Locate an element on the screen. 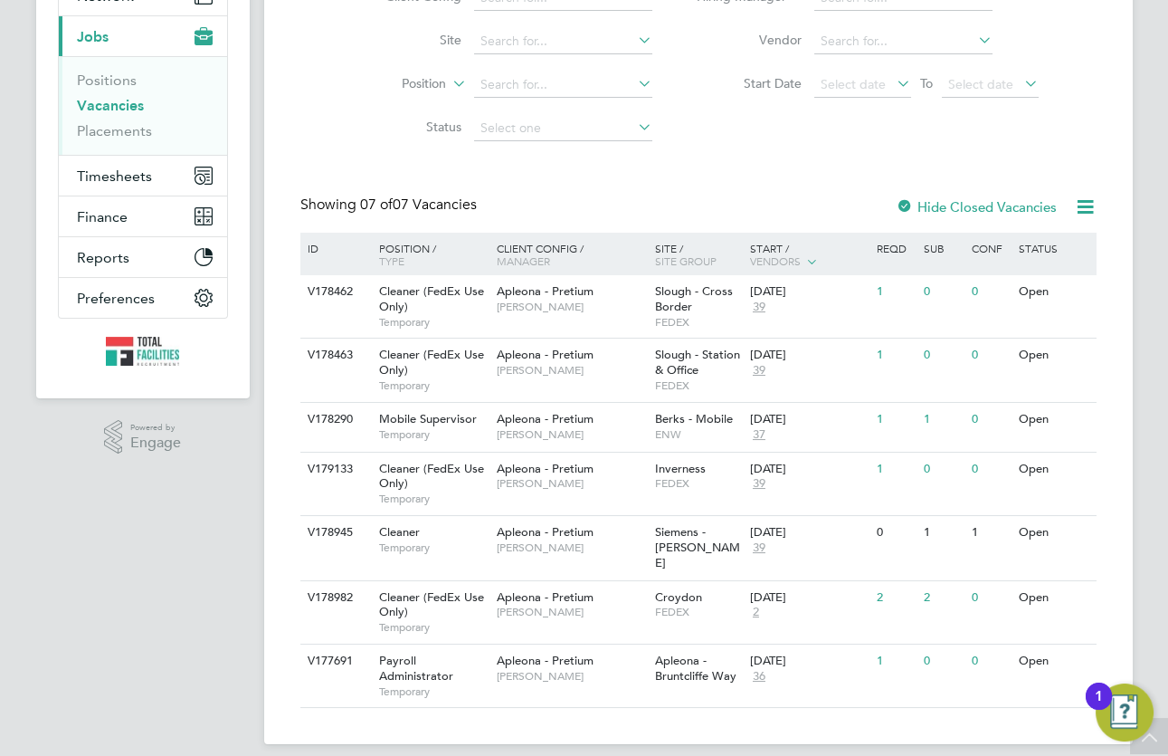 This screenshot has width=1168, height=756. span: Inverness is located at coordinates (681, 468).